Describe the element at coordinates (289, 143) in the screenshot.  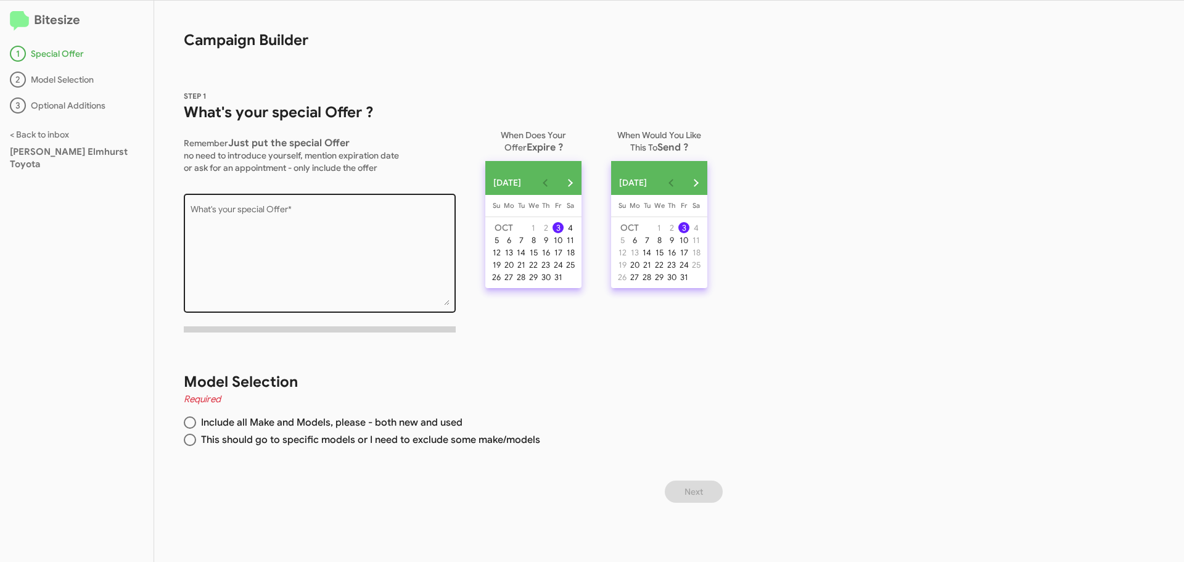
I see `span: Just put the special Offer` at that location.